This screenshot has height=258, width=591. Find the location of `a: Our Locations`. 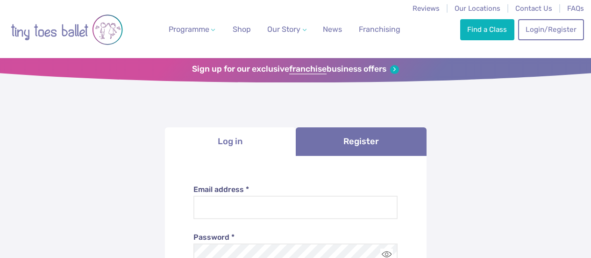

a: Our Locations is located at coordinates (478, 8).